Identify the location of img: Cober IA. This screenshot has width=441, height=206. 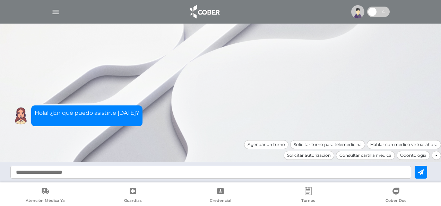
(21, 116).